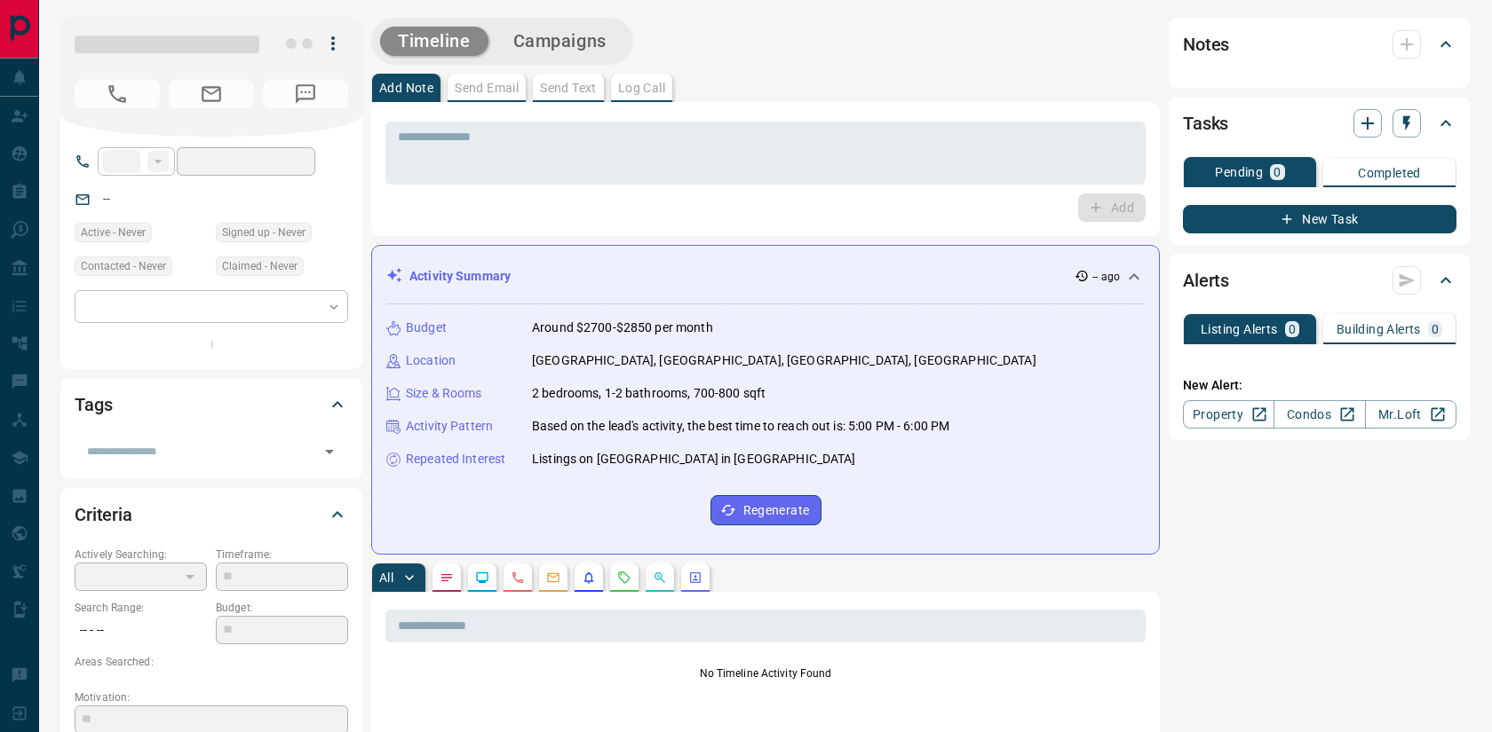 This screenshot has height=732, width=1492. I want to click on p: Add Note, so click(406, 88).